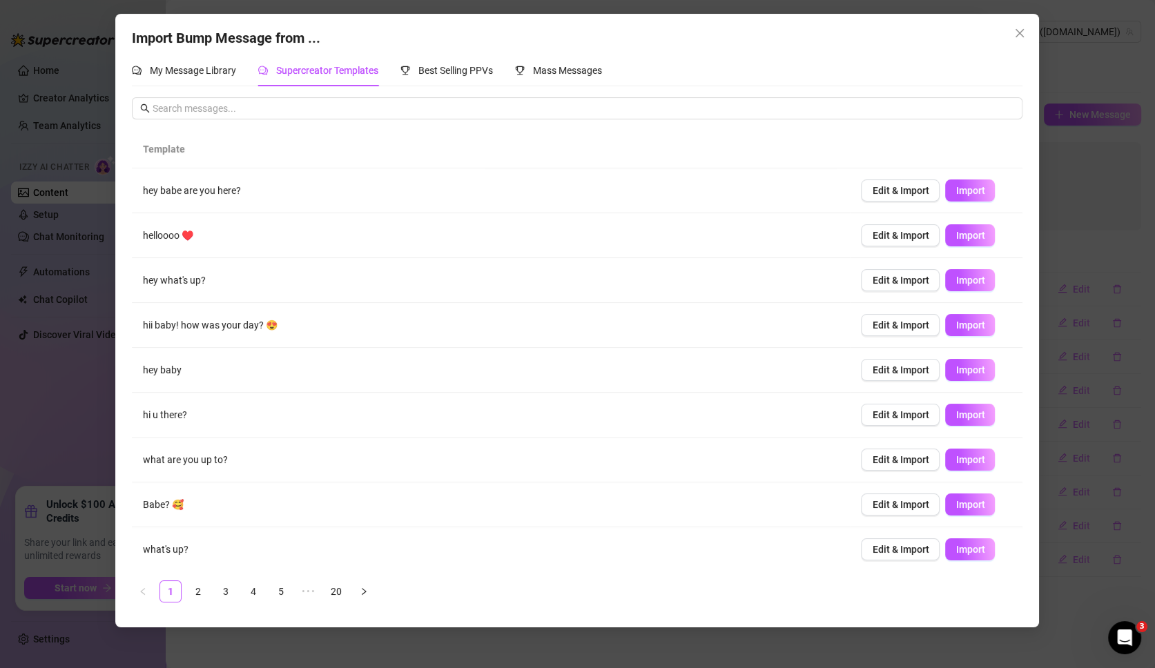 The image size is (1155, 668). What do you see at coordinates (336, 592) in the screenshot?
I see `li: 20` at bounding box center [336, 592].